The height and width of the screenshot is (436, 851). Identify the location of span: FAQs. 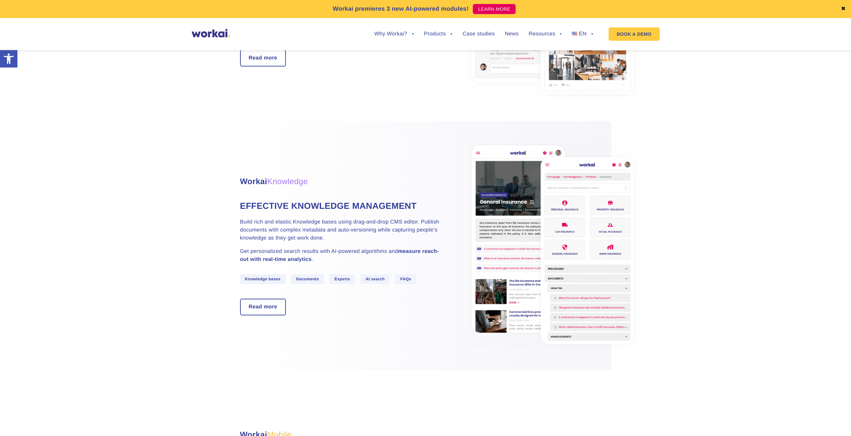
(406, 279).